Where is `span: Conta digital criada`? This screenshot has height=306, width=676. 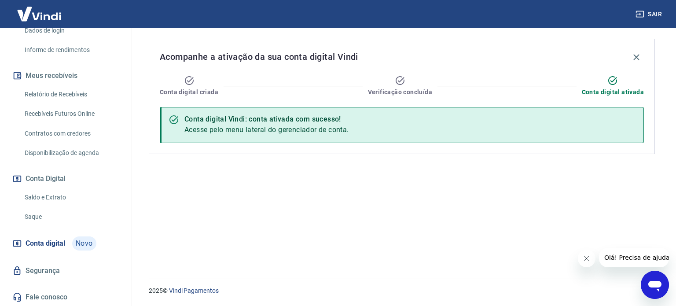
span: Conta digital criada is located at coordinates (189, 92).